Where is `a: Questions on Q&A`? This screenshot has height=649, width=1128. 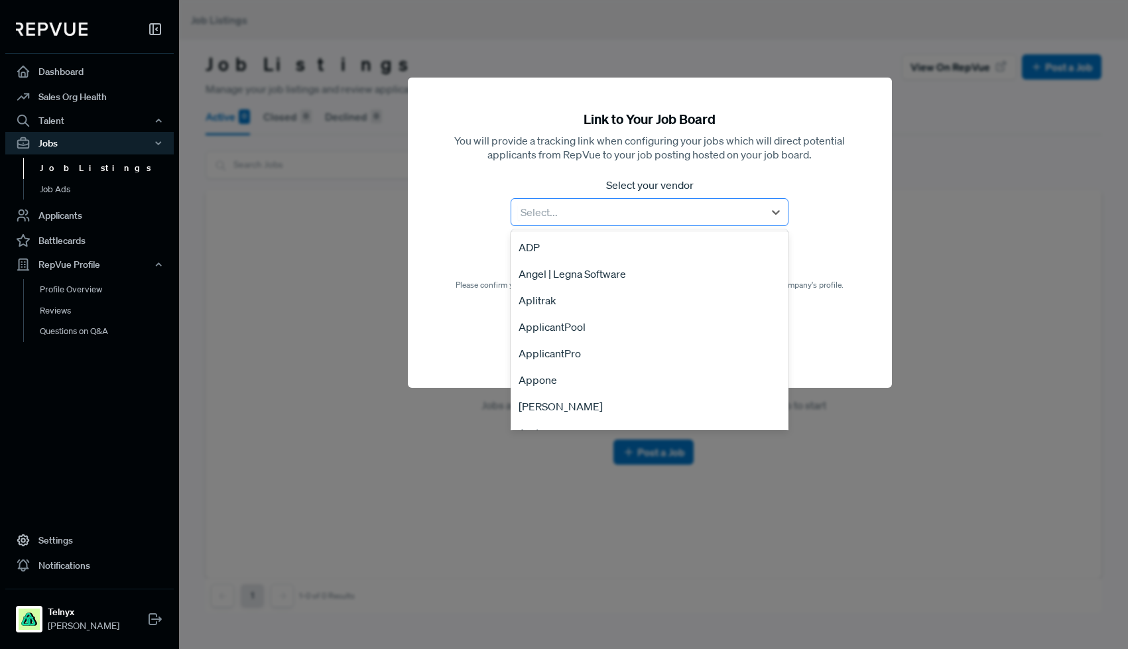
a: Questions on Q&A is located at coordinates (107, 331).